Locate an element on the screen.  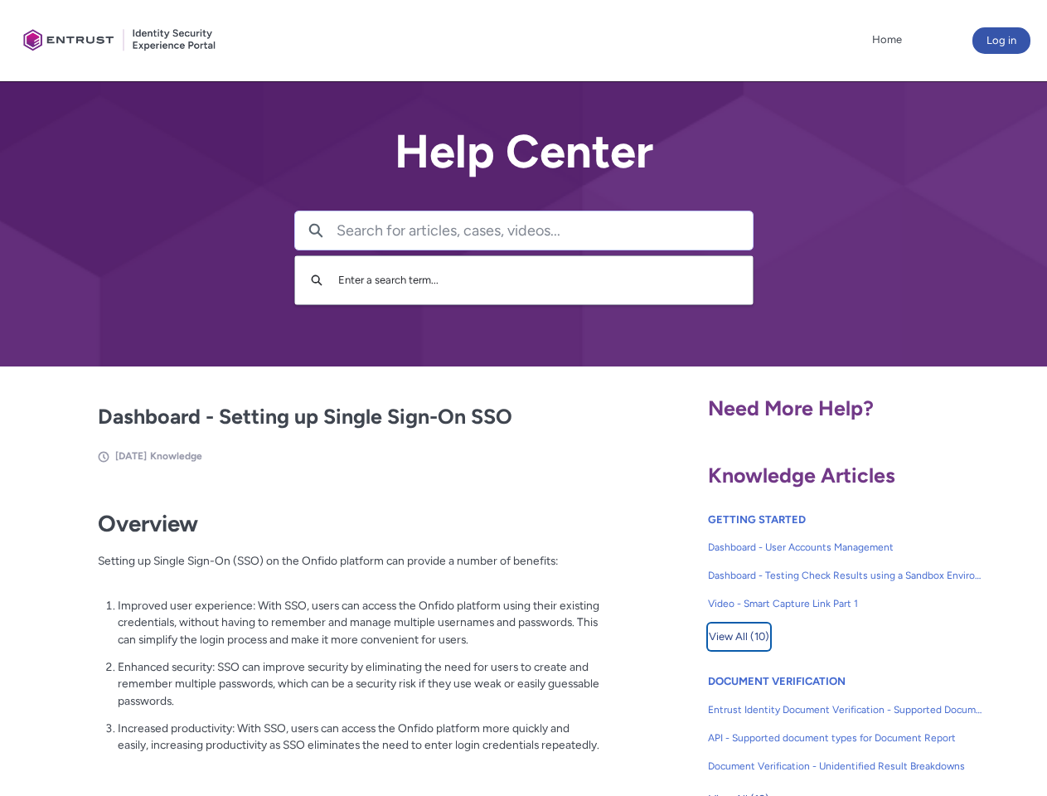
a: API - Supported document types for Document Report is located at coordinates (845, 738).